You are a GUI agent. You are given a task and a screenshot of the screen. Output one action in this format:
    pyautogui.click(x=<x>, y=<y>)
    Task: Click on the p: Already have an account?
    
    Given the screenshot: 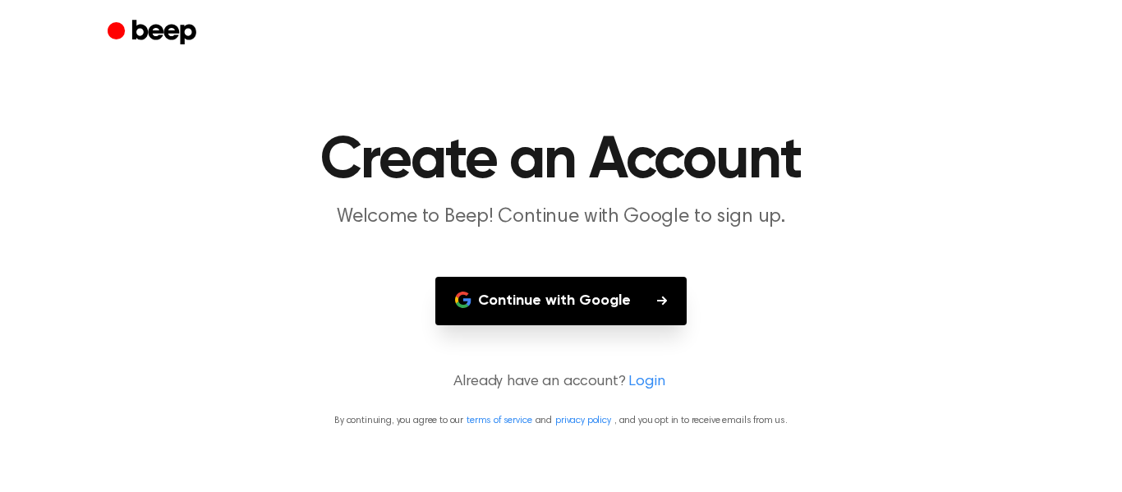 What is the action you would take?
    pyautogui.click(x=561, y=382)
    